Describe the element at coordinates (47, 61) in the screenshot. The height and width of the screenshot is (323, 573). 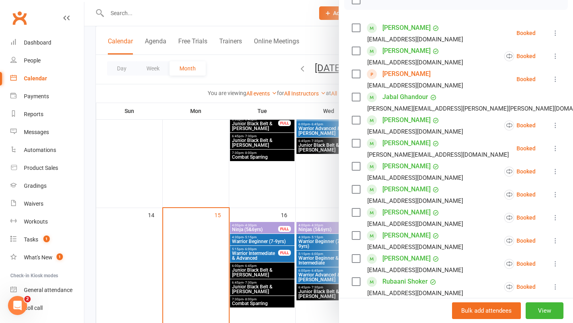
I see `a: People` at that location.